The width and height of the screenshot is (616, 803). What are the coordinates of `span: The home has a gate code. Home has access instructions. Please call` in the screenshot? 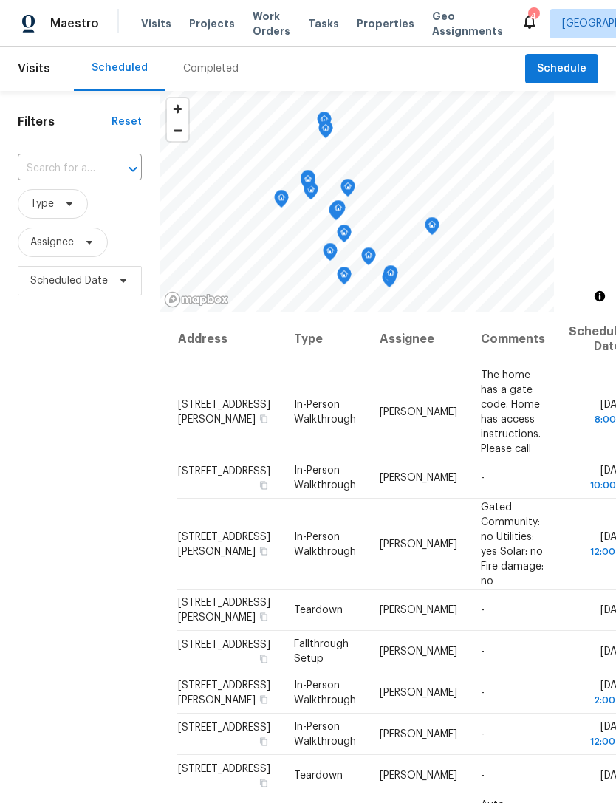 It's located at (510, 411).